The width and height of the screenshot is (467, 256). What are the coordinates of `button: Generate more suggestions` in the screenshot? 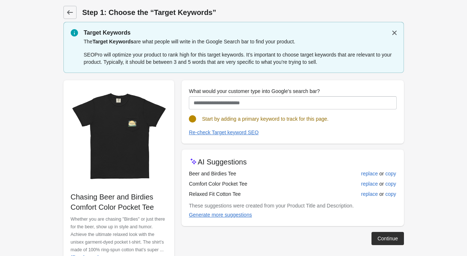 It's located at (220, 215).